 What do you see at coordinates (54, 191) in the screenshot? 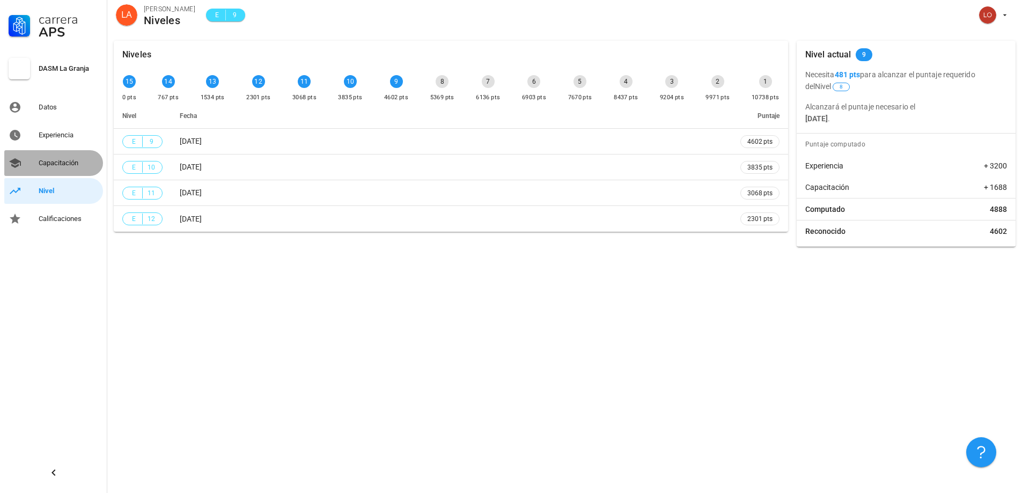
I see `a: Nivel` at bounding box center [54, 191].